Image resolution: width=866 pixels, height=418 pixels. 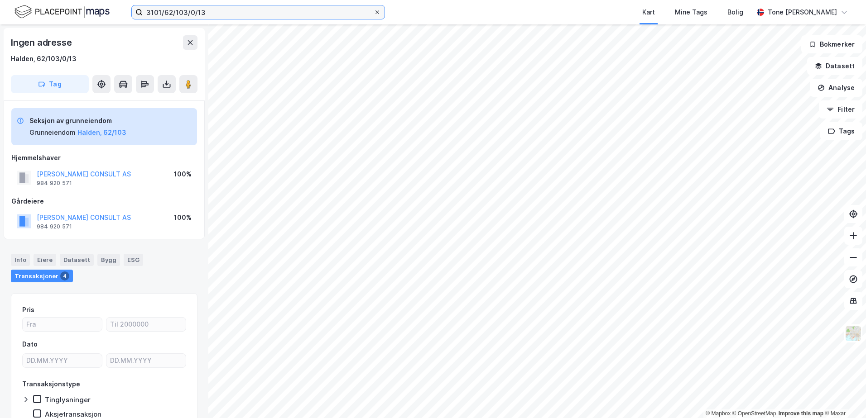 What do you see at coordinates (649, 12) in the screenshot?
I see `div: Kart` at bounding box center [649, 12].